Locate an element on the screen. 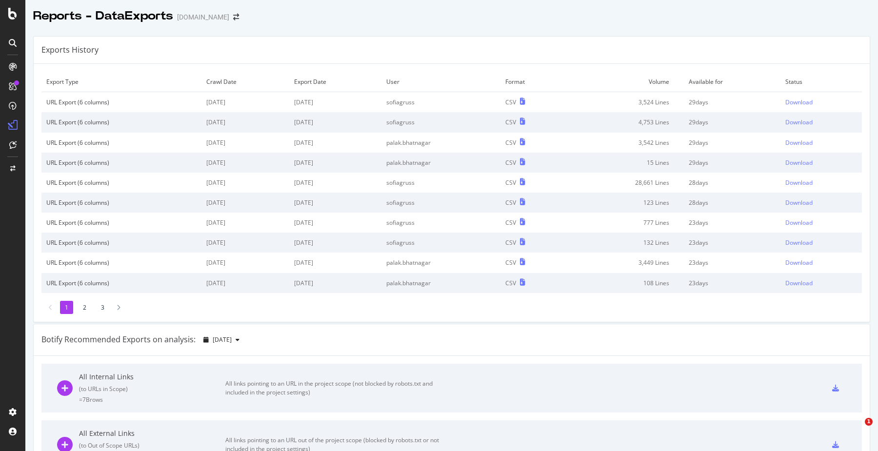 The width and height of the screenshot is (878, 451). div: arrow-right-arrow-left is located at coordinates (236, 17).